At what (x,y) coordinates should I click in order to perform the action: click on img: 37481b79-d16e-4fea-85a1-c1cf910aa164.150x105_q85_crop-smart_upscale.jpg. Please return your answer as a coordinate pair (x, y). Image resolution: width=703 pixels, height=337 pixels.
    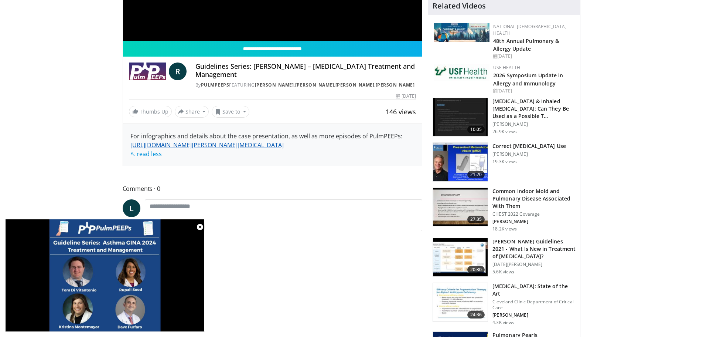
    Looking at the image, I should click on (460, 117).